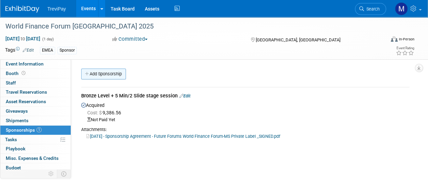 The width and height of the screenshot is (428, 187). Describe the element at coordinates (16, 148) in the screenshot. I see `span: Playbook` at that location.